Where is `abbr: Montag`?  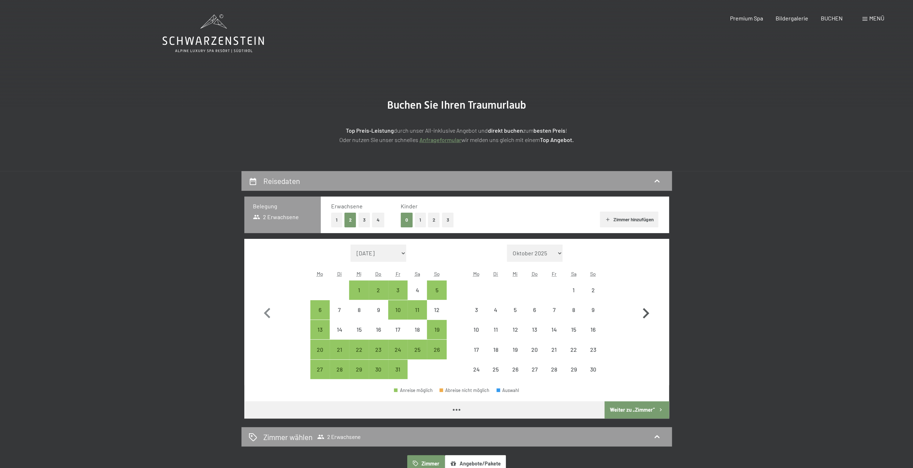 abbr: Montag is located at coordinates (476, 274).